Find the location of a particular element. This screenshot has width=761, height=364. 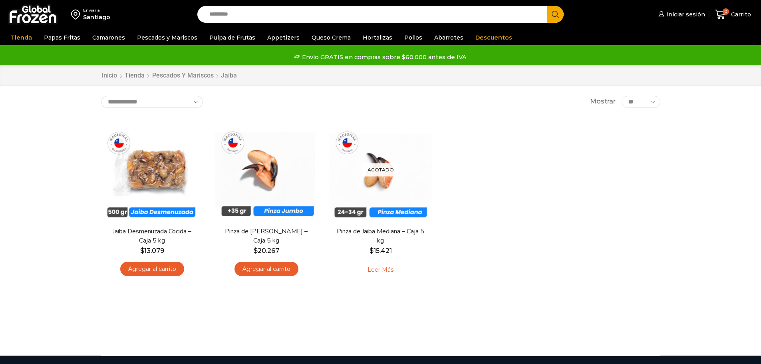

img: address-field-icon.svg is located at coordinates (77, 14).